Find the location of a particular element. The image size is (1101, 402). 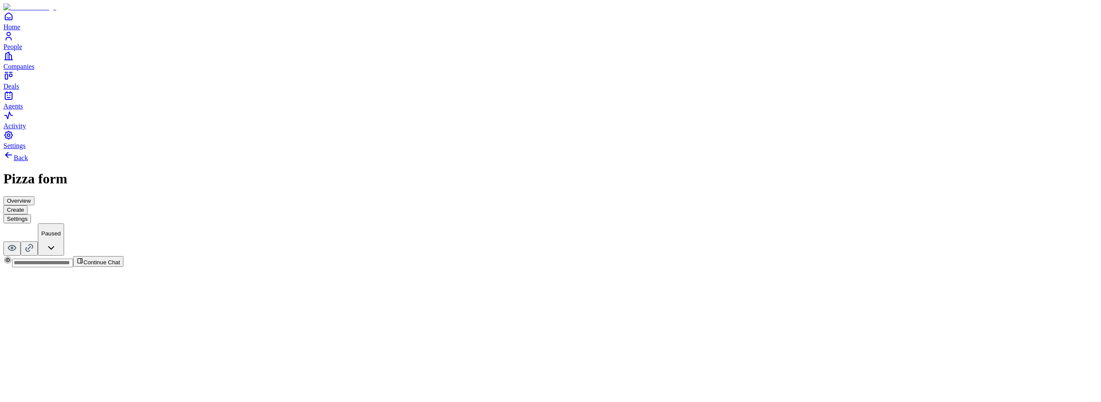

span: Deals is located at coordinates (11, 86).